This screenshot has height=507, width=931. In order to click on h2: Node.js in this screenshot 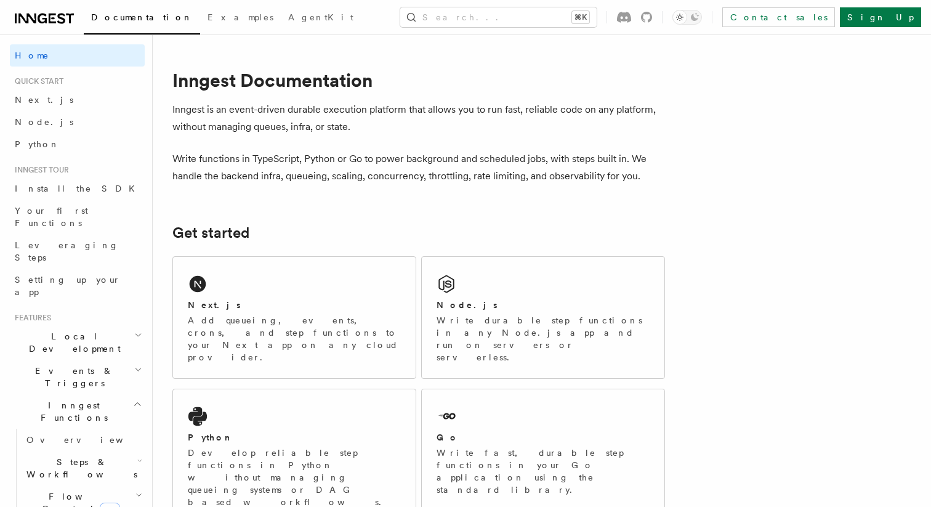, I will do `click(467, 305)`.